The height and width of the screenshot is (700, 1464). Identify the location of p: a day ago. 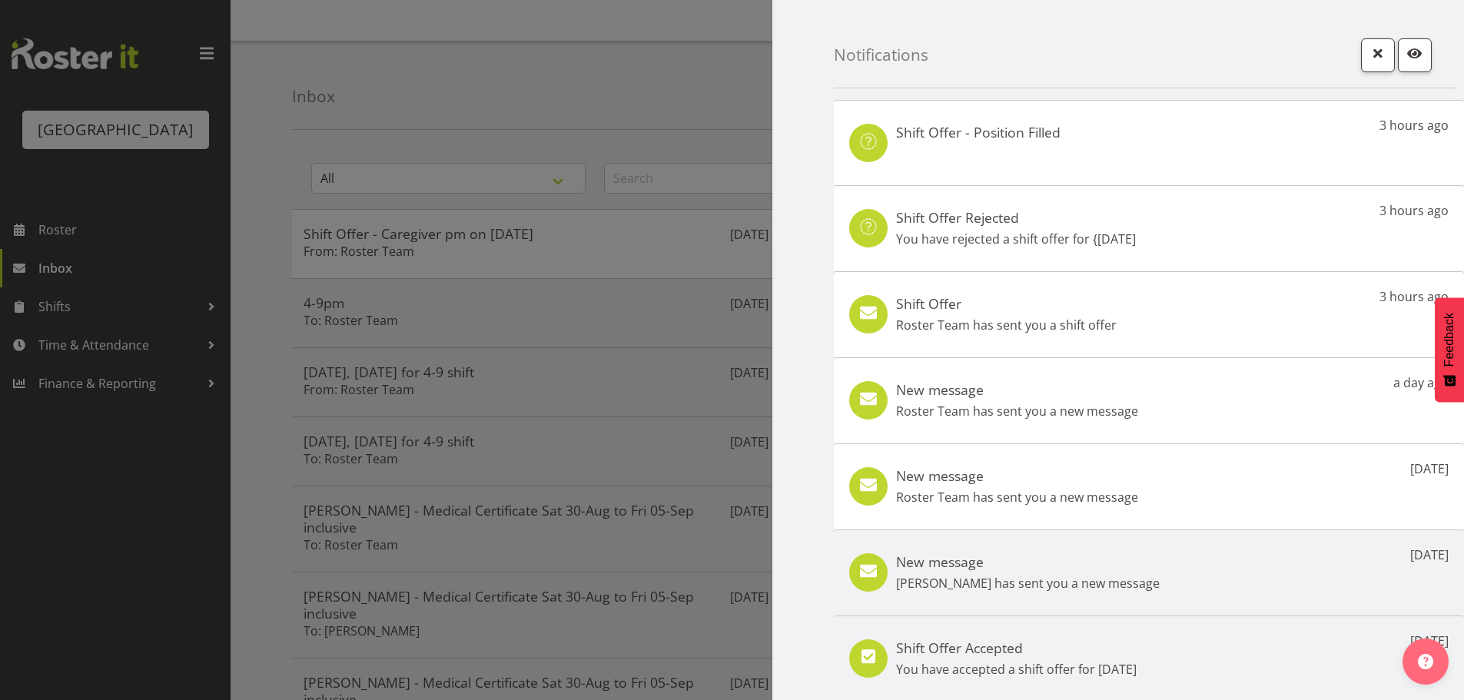
(1421, 383).